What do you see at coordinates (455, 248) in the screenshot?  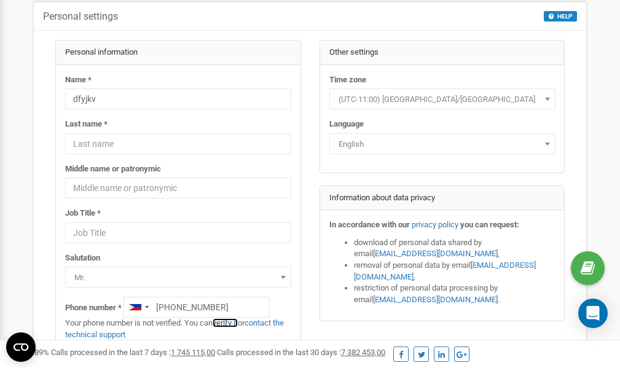 I see `li: download of personal data shared by email ,` at bounding box center [455, 248].